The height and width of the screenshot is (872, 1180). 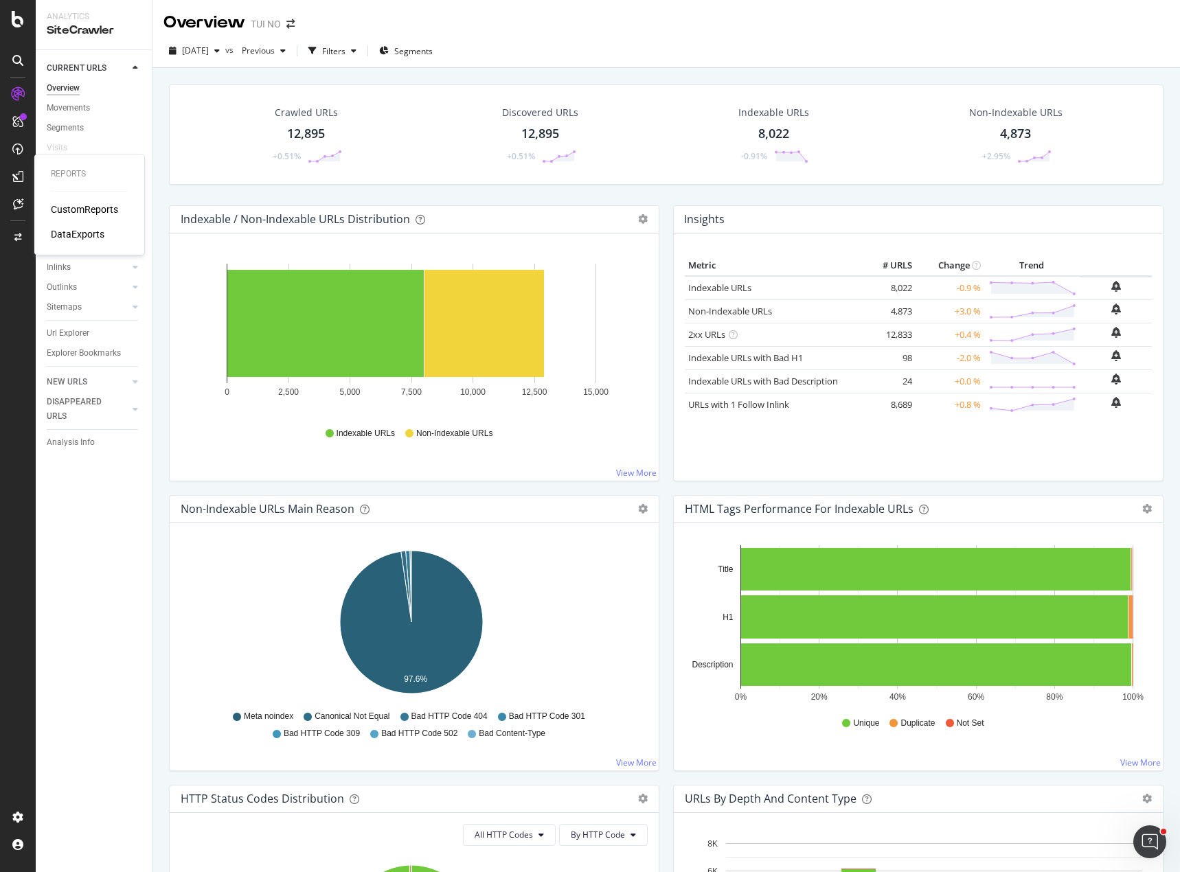 What do you see at coordinates (256, 50) in the screenshot?
I see `span: Previous` at bounding box center [256, 50].